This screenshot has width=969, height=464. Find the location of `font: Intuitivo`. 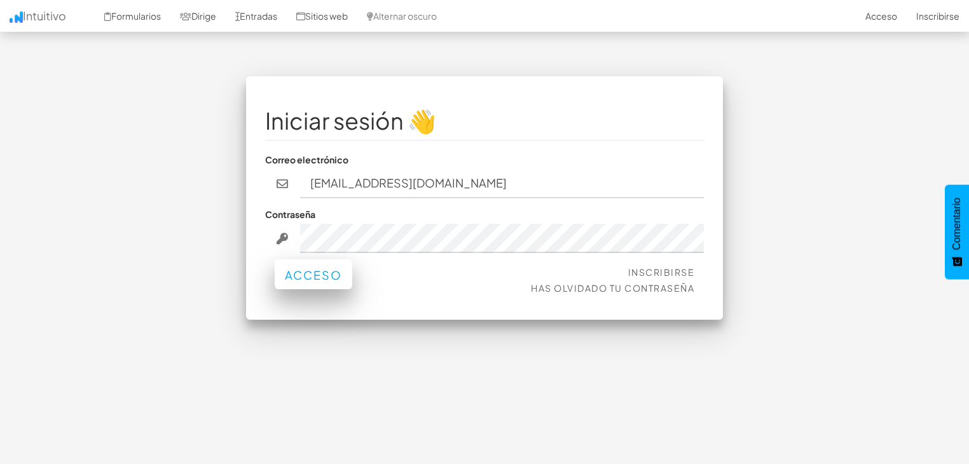

font: Intuitivo is located at coordinates (45, 15).